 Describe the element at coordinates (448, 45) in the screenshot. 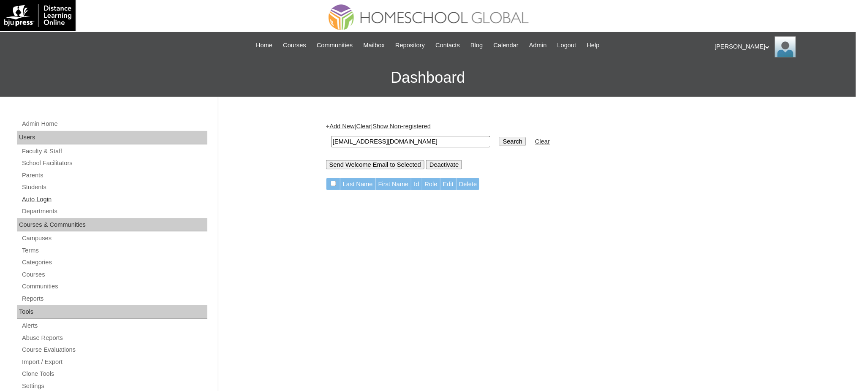

I see `a: Contacts` at that location.